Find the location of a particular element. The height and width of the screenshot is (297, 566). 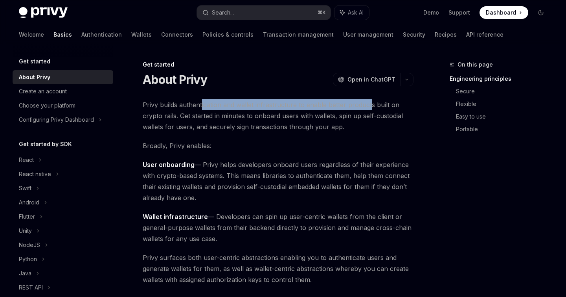

a: Transaction management is located at coordinates (299, 35).